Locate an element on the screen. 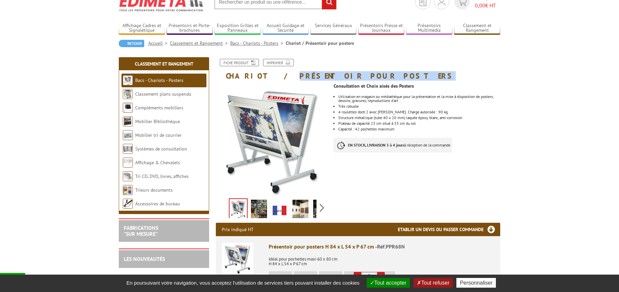 This screenshot has width=619, height=292. a: Compléments mobiliers is located at coordinates (159, 108).